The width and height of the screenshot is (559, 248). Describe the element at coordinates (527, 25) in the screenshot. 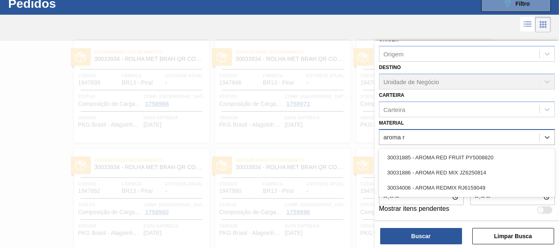

I see `div: Visão em Lista` at that location.